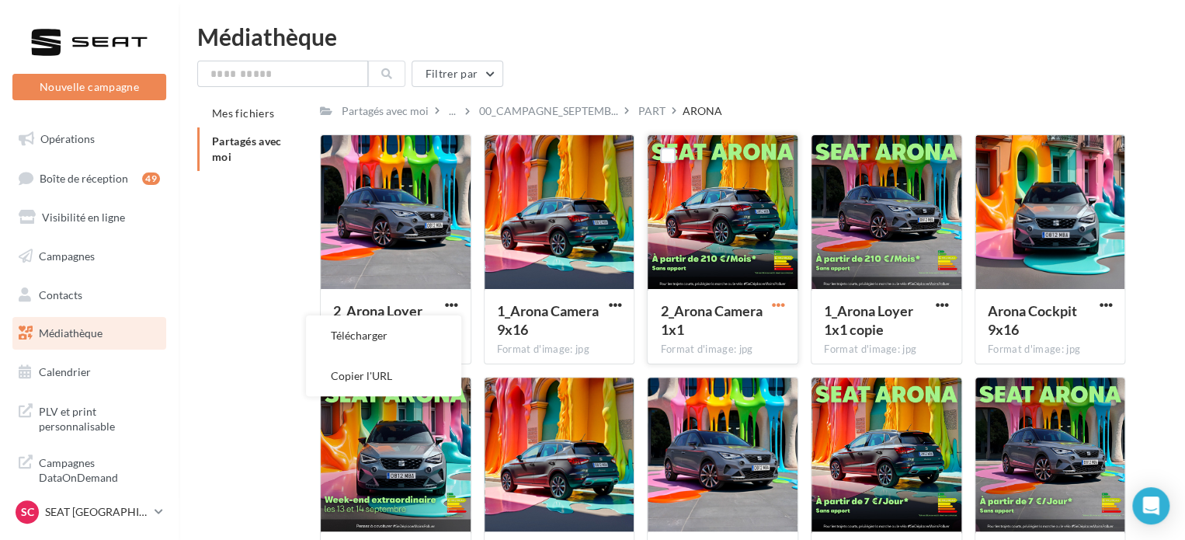 This screenshot has height=540, width=1185. I want to click on span: 1_Arona Camera 9x16, so click(547, 320).